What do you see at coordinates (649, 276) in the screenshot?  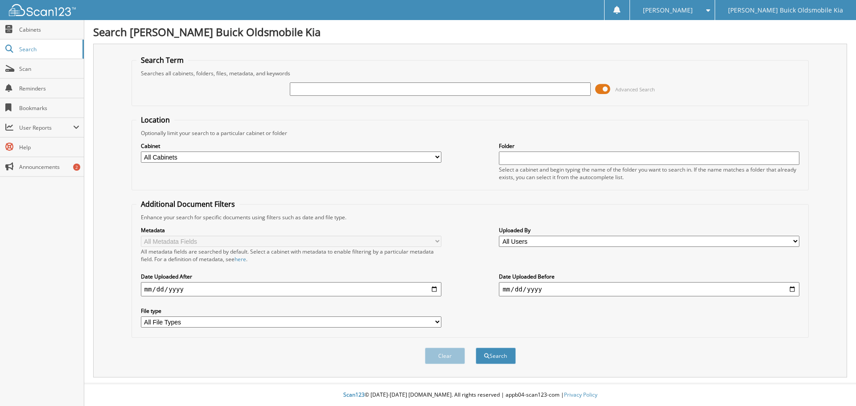 I see `label: Date Uploaded Before` at bounding box center [649, 276].